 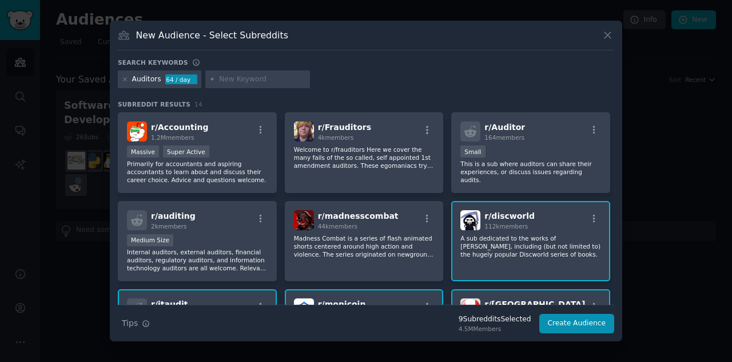 I want to click on h3: Search keywords, so click(x=153, y=62).